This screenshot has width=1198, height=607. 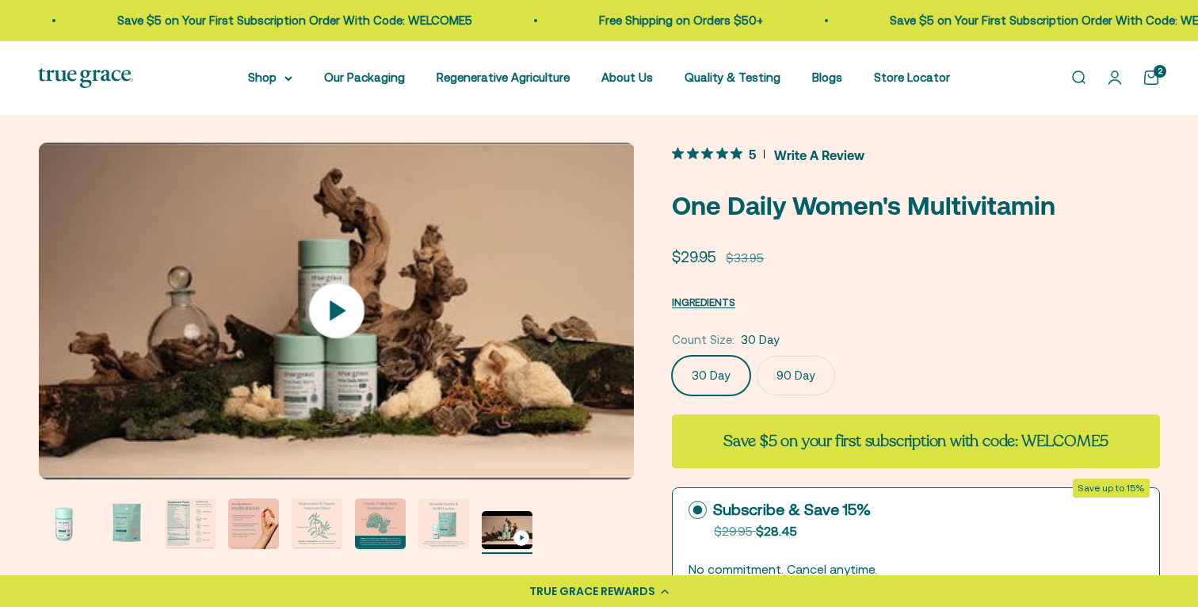 I want to click on span: Write A Review, so click(x=819, y=154).